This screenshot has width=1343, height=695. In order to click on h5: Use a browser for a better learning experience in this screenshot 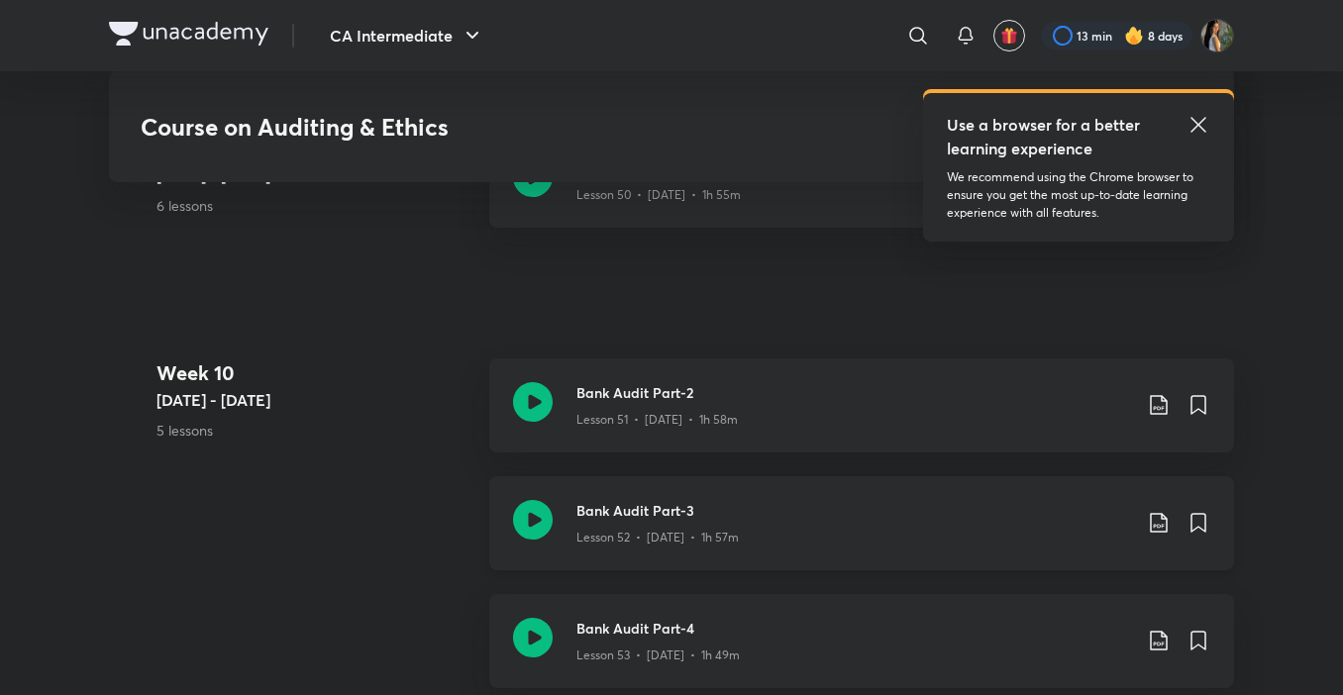, I will do `click(1045, 137)`.